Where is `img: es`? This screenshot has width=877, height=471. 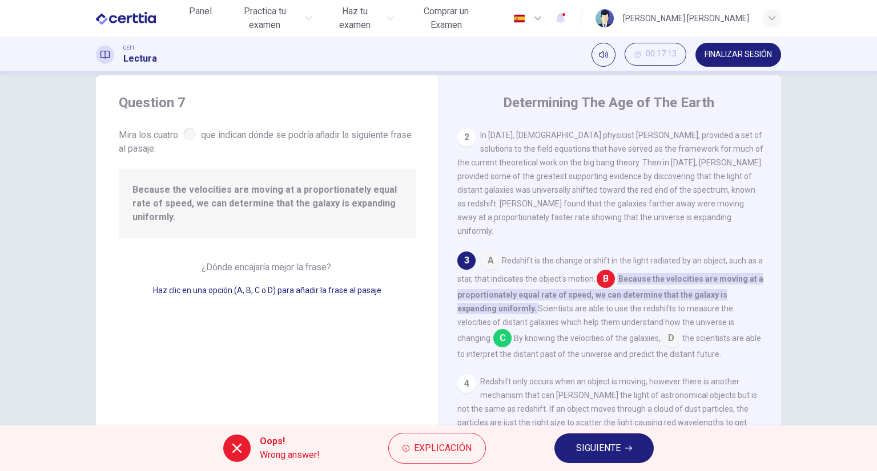 img: es is located at coordinates (519, 18).